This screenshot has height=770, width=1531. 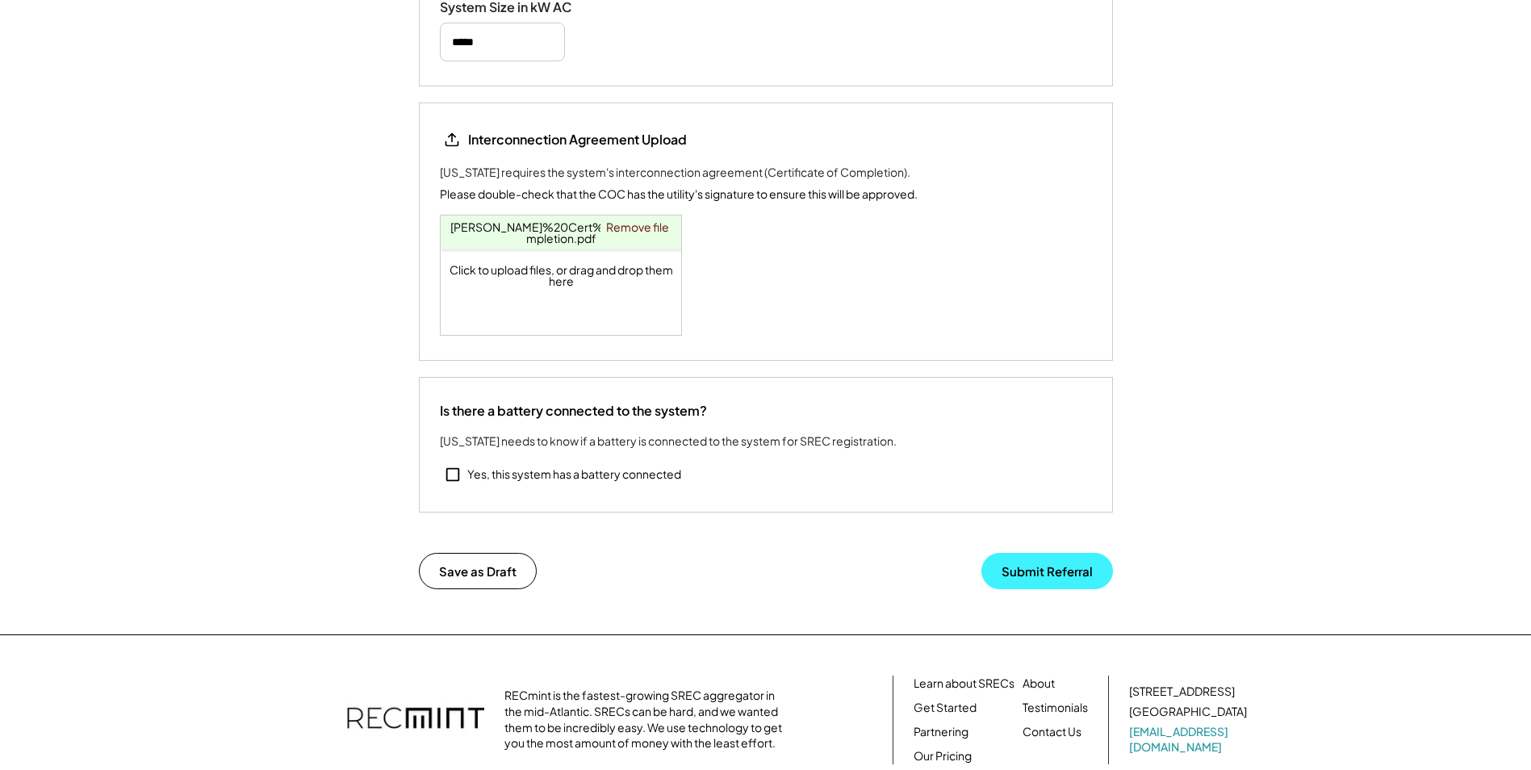 I want to click on a: Get Started, so click(x=945, y=708).